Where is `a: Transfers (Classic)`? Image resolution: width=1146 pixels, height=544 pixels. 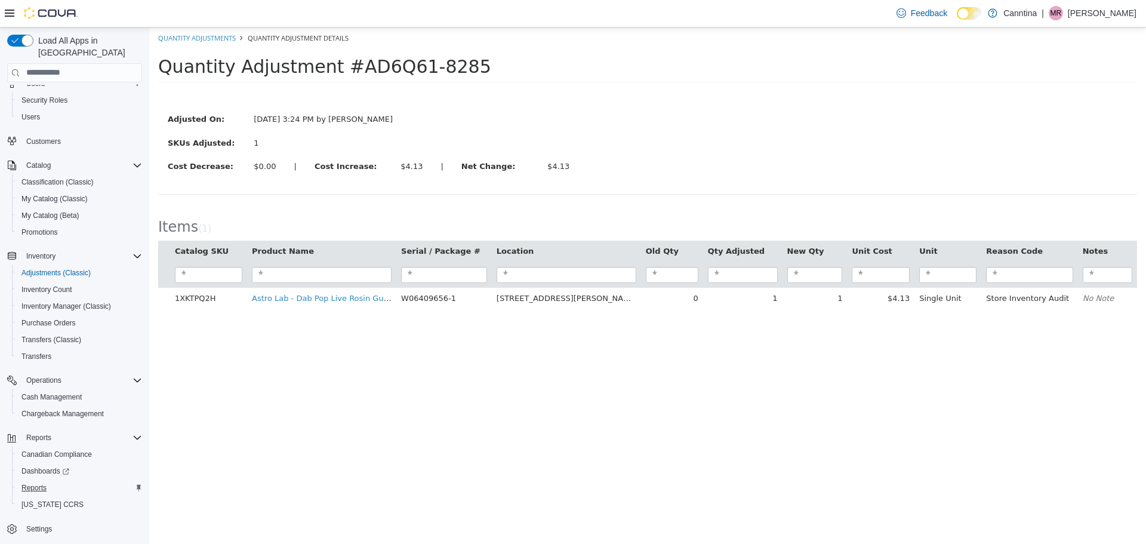 a: Transfers (Classic) is located at coordinates (51, 340).